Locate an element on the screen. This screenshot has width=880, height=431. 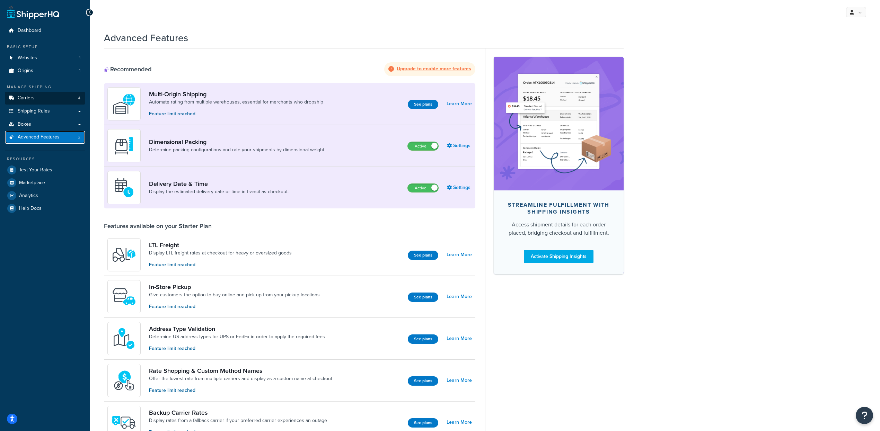
img: icon-duo-feat-rate-shopping-ecdd8bed.png is located at coordinates (124, 381).